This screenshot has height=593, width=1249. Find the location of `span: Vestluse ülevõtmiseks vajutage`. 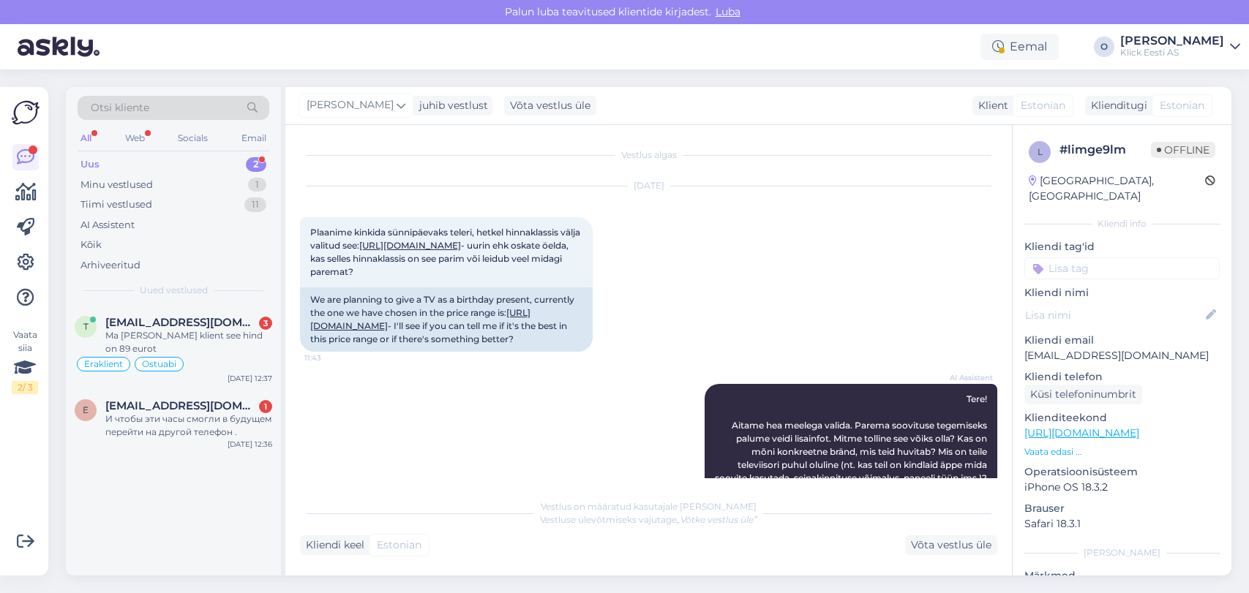

span: Vestluse ülevõtmiseks vajutage is located at coordinates (648, 520).